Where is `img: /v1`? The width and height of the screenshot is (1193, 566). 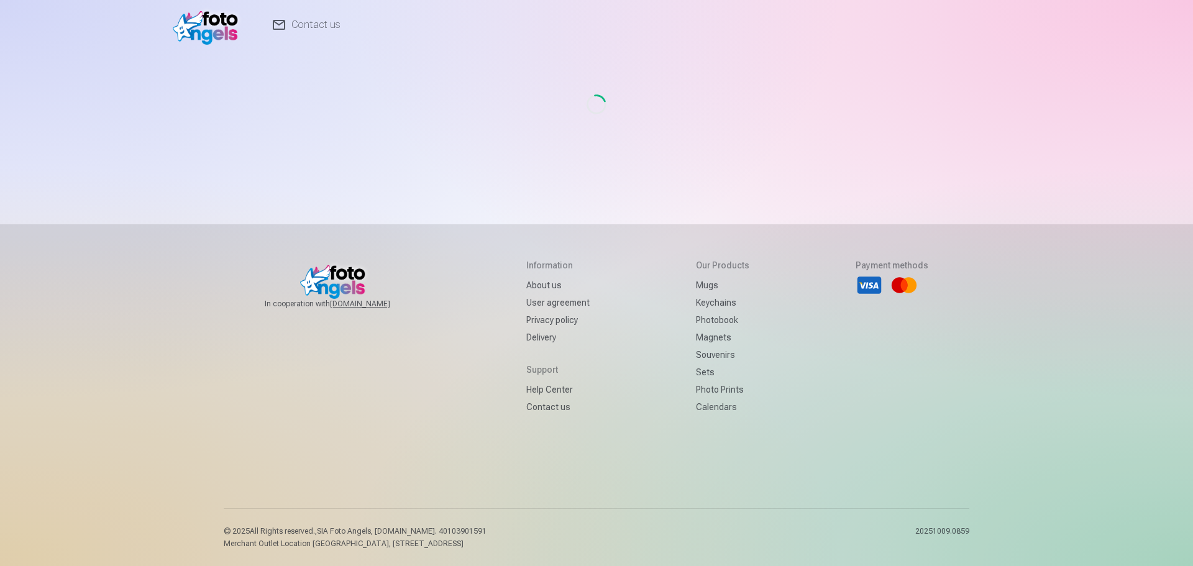
img: /v1 is located at coordinates (208, 25).